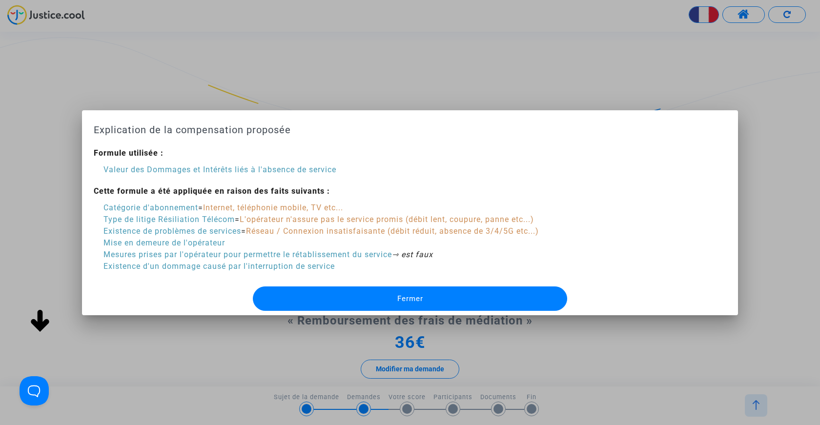 The image size is (820, 425). Describe the element at coordinates (316, 153) in the screenshot. I see `div: Formule utilisée :` at that location.